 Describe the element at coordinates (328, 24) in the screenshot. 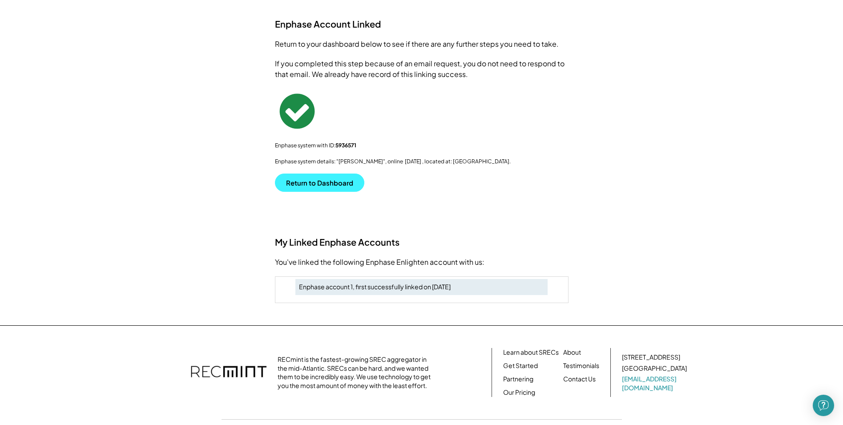

I see `h3: Enphase Account Linked` at that location.